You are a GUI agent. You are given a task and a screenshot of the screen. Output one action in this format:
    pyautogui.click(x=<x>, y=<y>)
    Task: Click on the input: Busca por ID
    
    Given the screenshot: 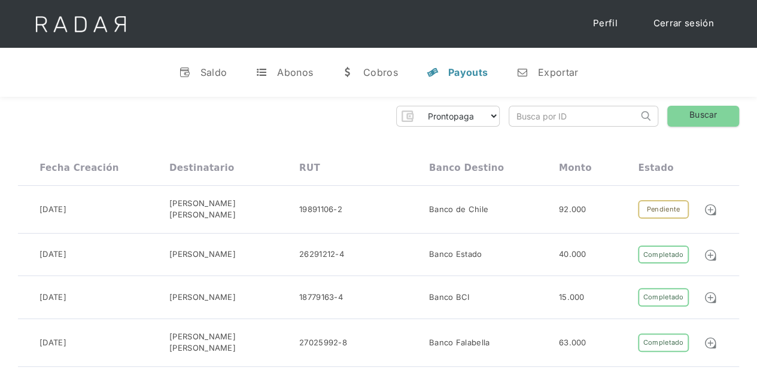 What is the action you would take?
    pyautogui.click(x=573, y=116)
    